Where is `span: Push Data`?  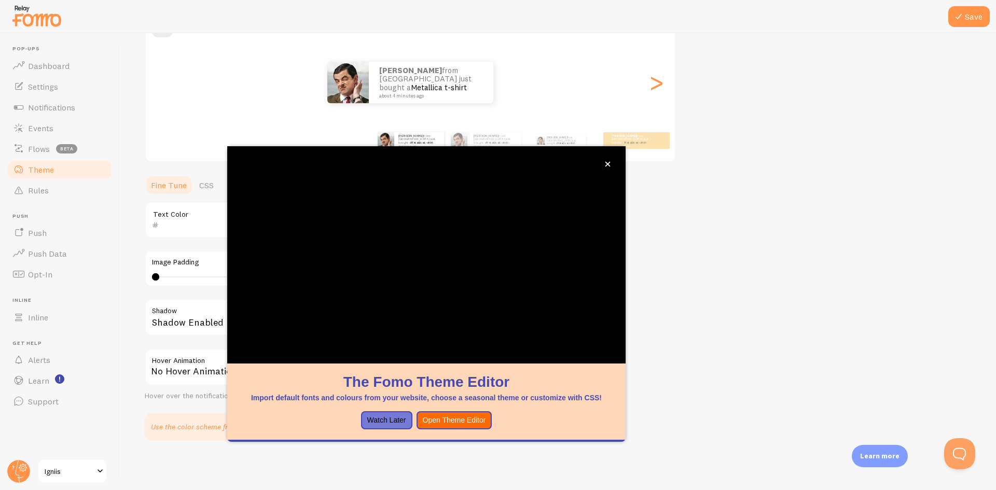 span: Push Data is located at coordinates (47, 254).